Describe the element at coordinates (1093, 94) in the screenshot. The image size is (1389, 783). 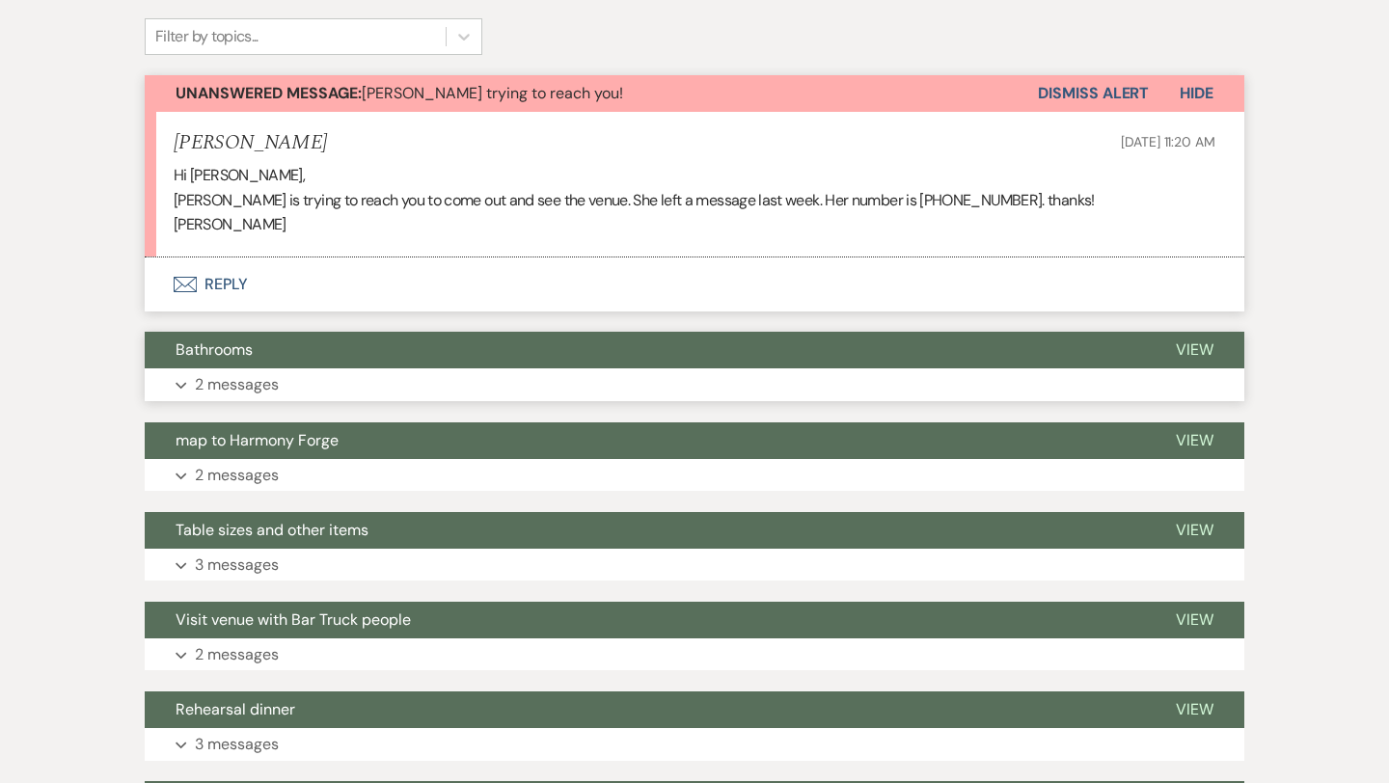
I see `button: Dismiss Alert` at that location.